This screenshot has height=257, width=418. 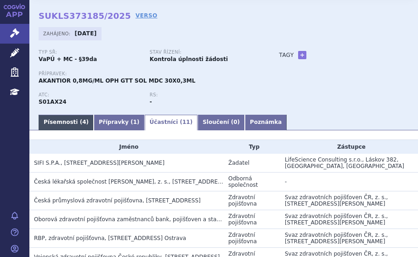 What do you see at coordinates (119, 123) in the screenshot?
I see `a: Přípravky (1)` at bounding box center [119, 123].